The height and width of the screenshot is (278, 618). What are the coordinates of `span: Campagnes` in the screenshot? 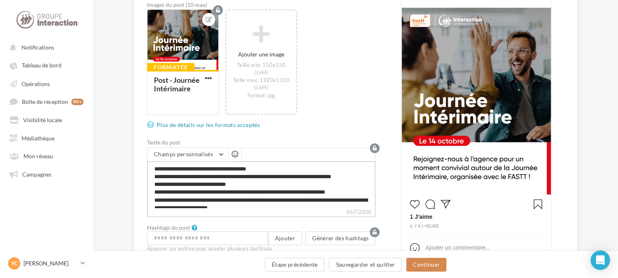 It's located at (37, 173).